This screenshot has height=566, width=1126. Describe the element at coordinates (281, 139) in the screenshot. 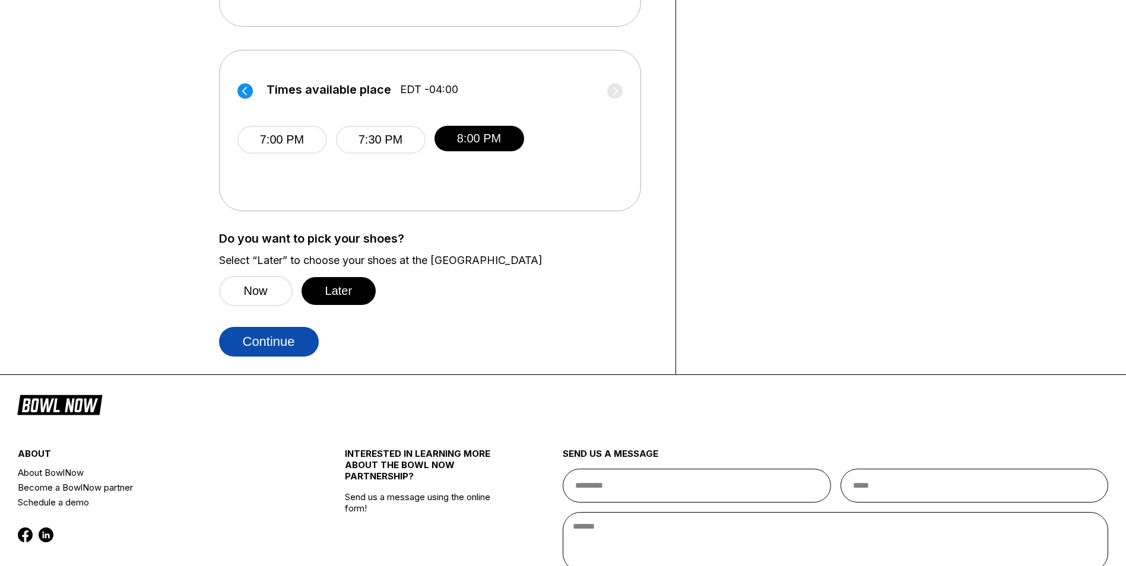

I see `button: 7:00 PM` at that location.